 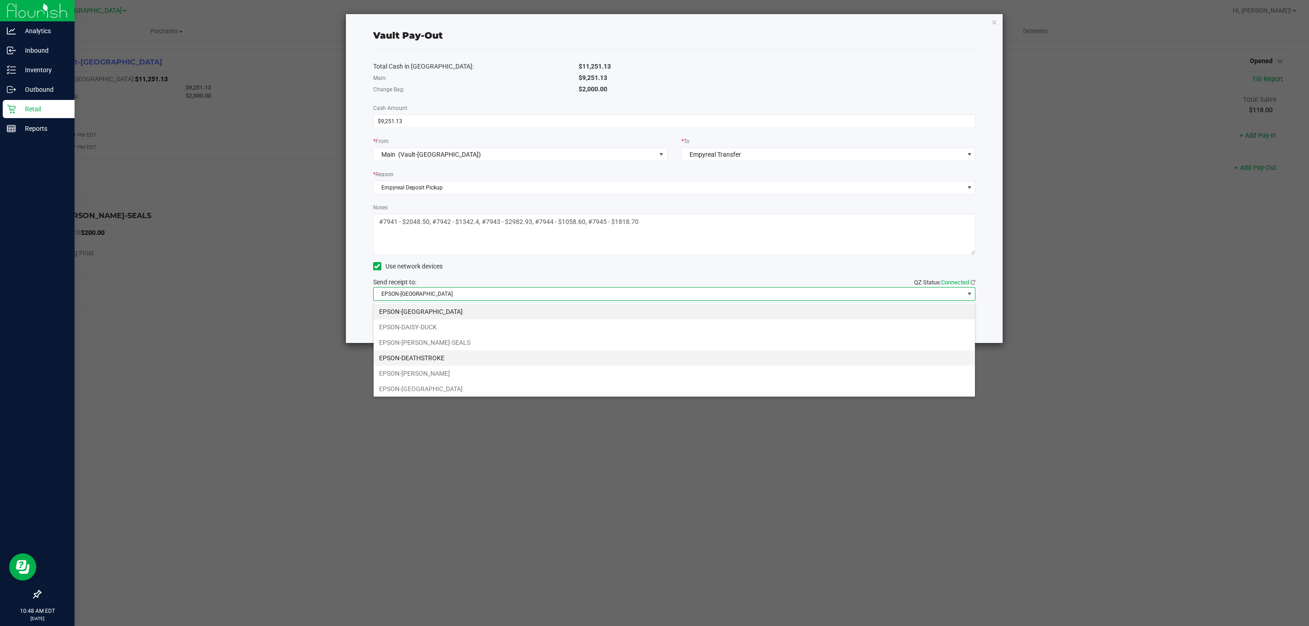 I want to click on span: Main:, so click(x=380, y=78).